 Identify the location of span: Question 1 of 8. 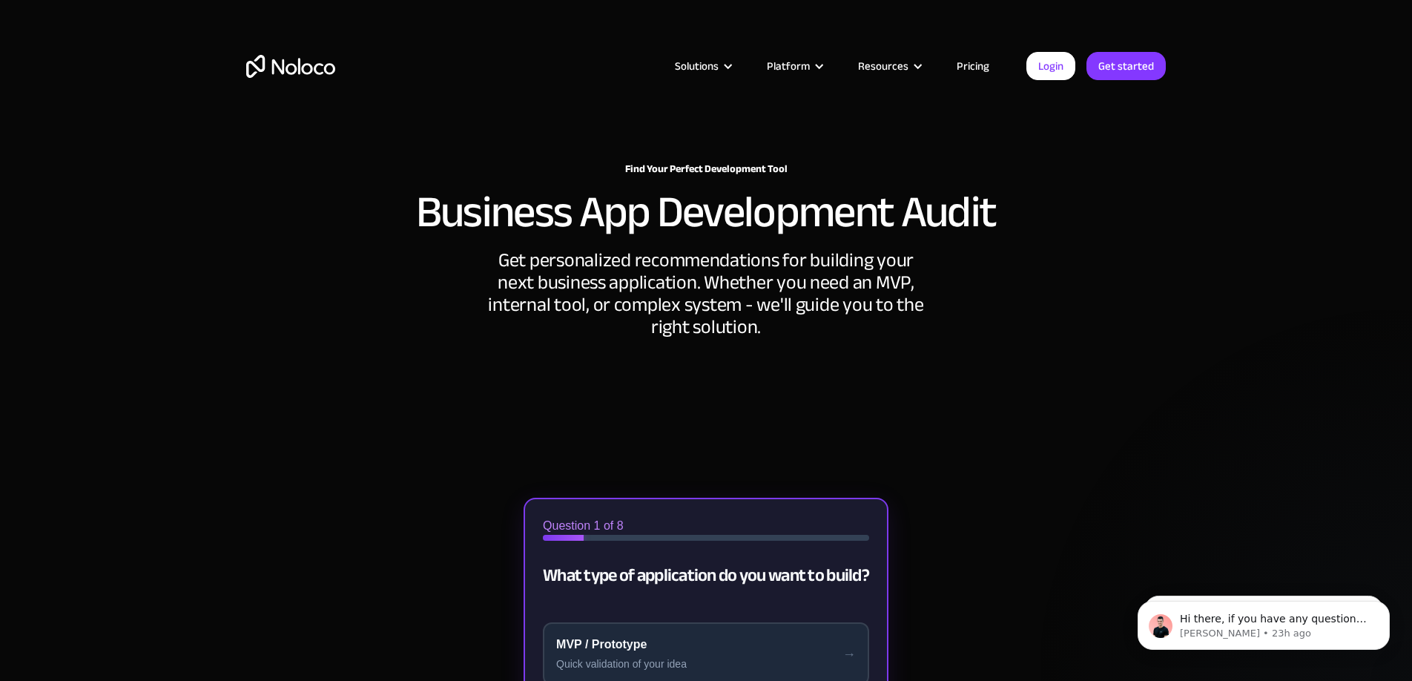
(583, 526).